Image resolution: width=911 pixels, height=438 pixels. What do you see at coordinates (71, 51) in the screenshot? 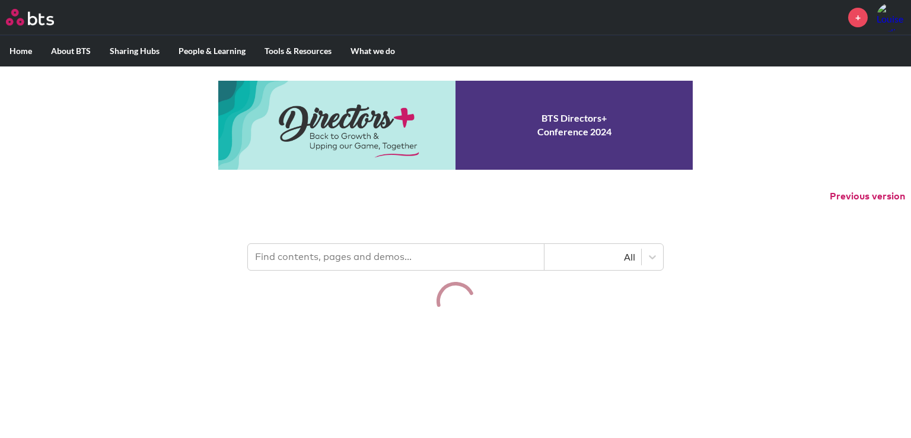
I see `label: About BTS` at bounding box center [71, 51].